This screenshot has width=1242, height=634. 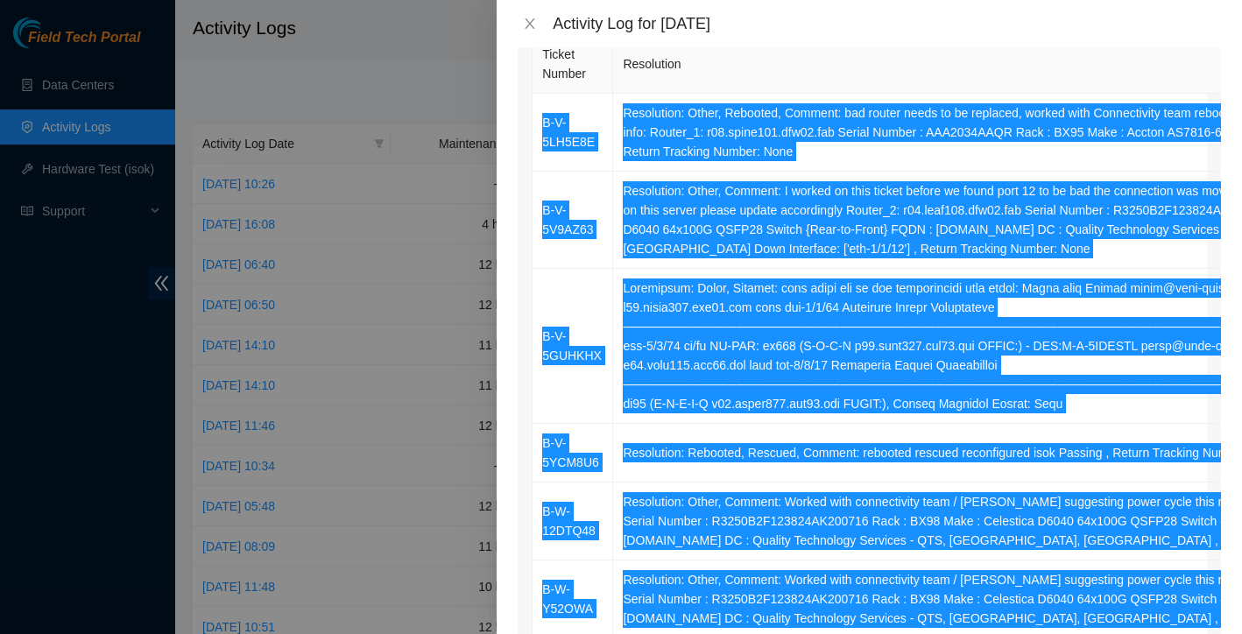 I want to click on a: B-W-Y52OWA, so click(x=568, y=599).